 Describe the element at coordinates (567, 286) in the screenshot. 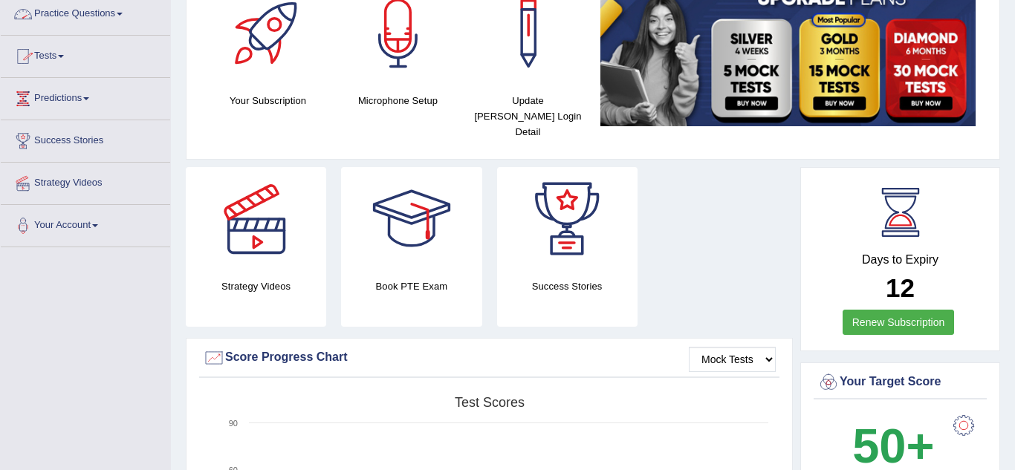

I see `h4: Success Stories` at that location.